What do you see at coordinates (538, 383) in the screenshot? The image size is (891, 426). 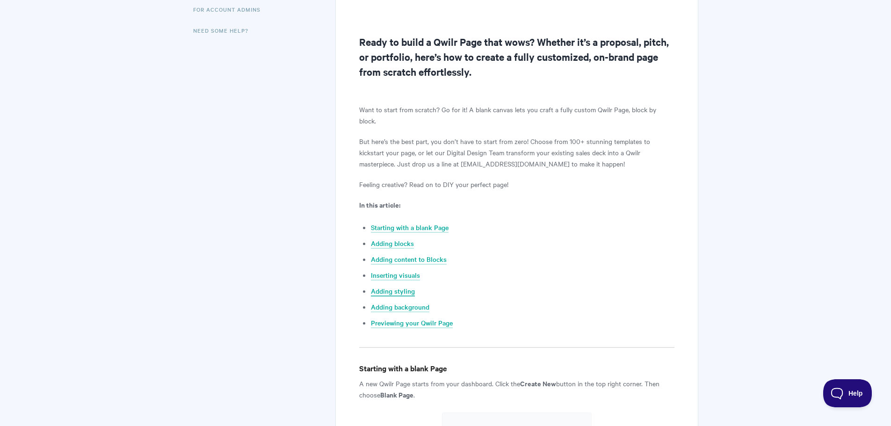 I see `strong: Create New` at bounding box center [538, 383].